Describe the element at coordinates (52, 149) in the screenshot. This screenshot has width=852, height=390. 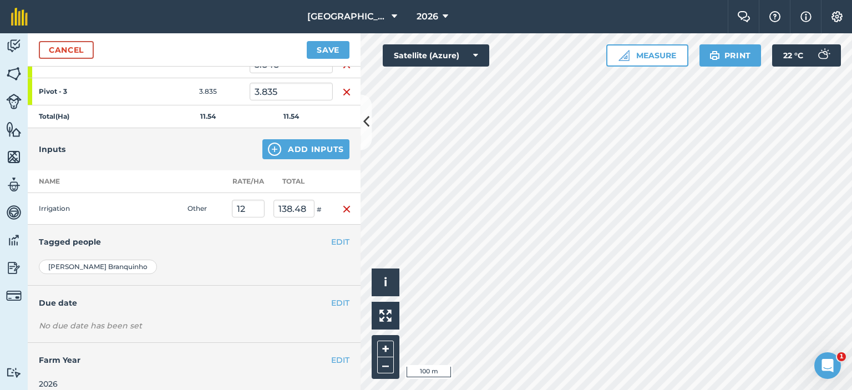
I see `h4: Inputs` at that location.